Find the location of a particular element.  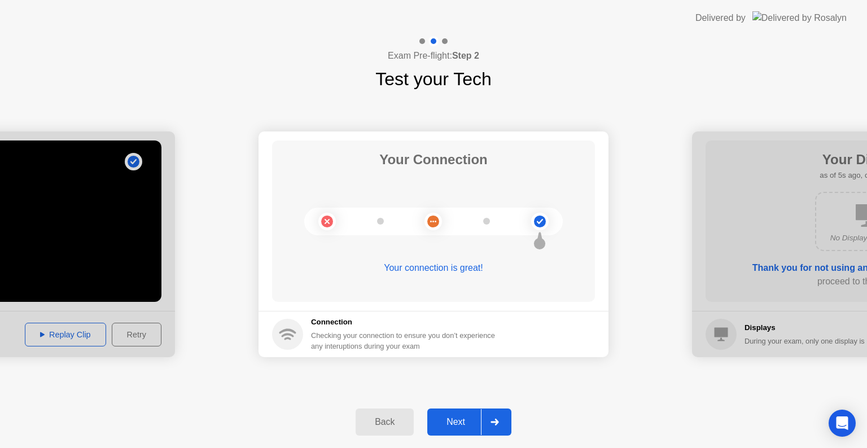

button: Next is located at coordinates (469, 422).